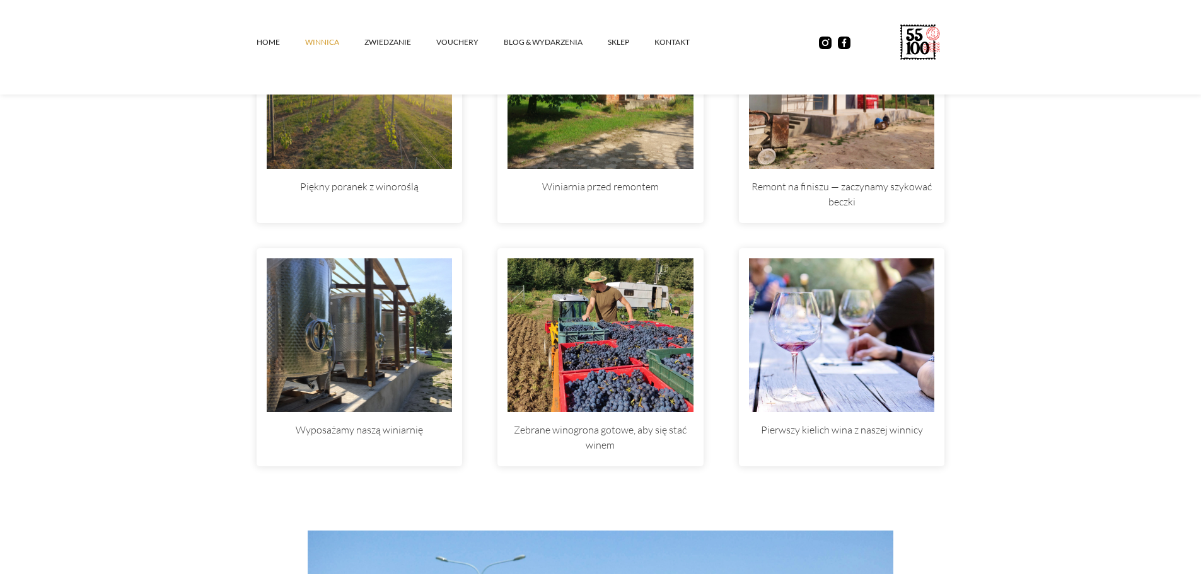 This screenshot has width=1201, height=574. Describe the element at coordinates (600, 188) in the screenshot. I see `p: Winiarnia przed remontem` at that location.